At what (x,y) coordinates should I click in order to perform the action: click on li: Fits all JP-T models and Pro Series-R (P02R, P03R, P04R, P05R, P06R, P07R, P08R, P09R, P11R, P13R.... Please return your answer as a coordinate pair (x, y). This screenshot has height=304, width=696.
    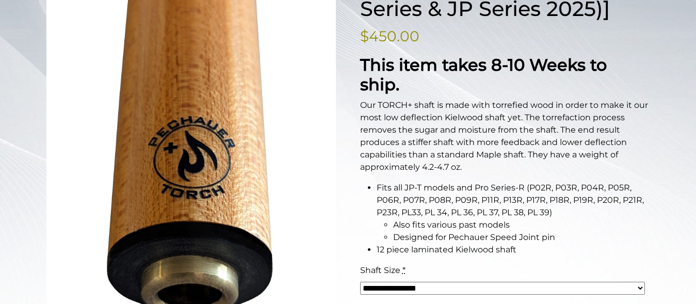
    Looking at the image, I should click on (514, 213).